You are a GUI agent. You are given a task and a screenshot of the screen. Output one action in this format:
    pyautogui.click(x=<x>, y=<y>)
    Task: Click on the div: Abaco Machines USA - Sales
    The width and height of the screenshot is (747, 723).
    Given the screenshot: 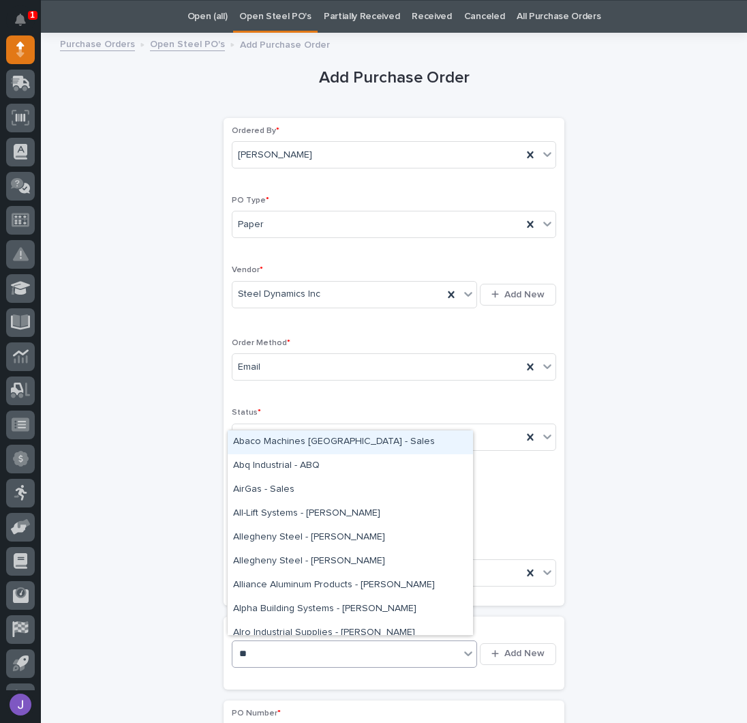 What is the action you would take?
    pyautogui.click(x=350, y=442)
    